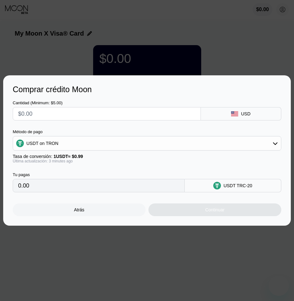  Describe the element at coordinates (107, 114) in the screenshot. I see `input: $0.00` at that location.